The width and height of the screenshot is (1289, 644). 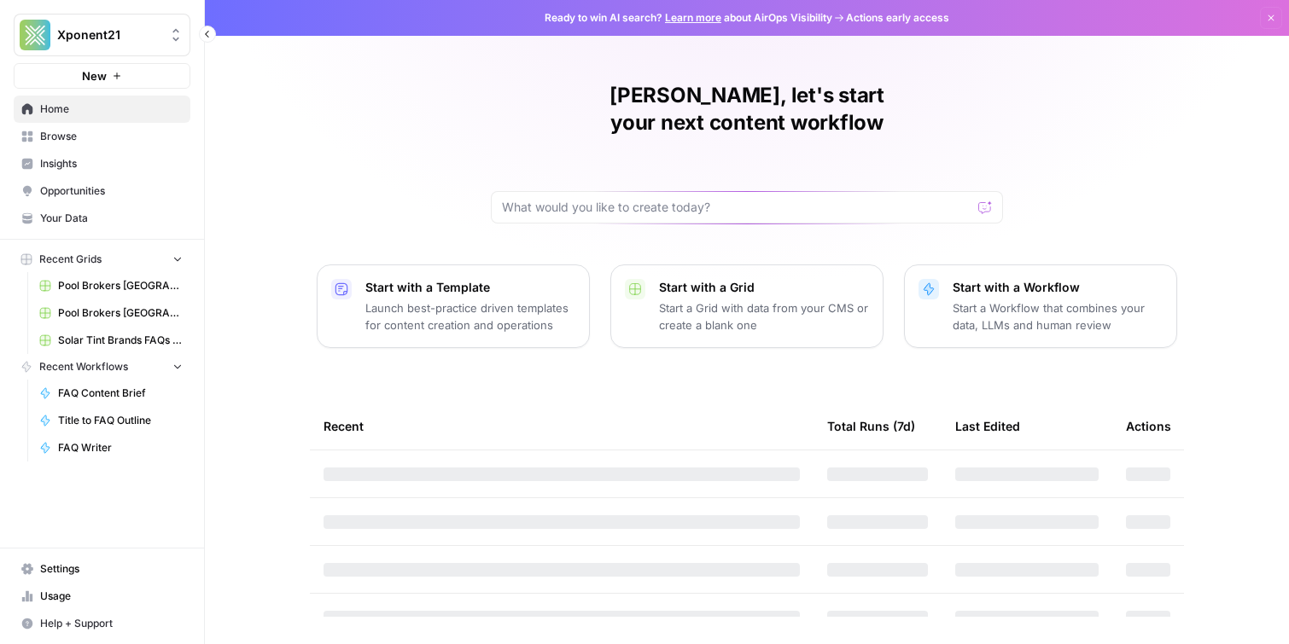 What do you see at coordinates (102, 569) in the screenshot?
I see `a: Settings` at bounding box center [102, 569].